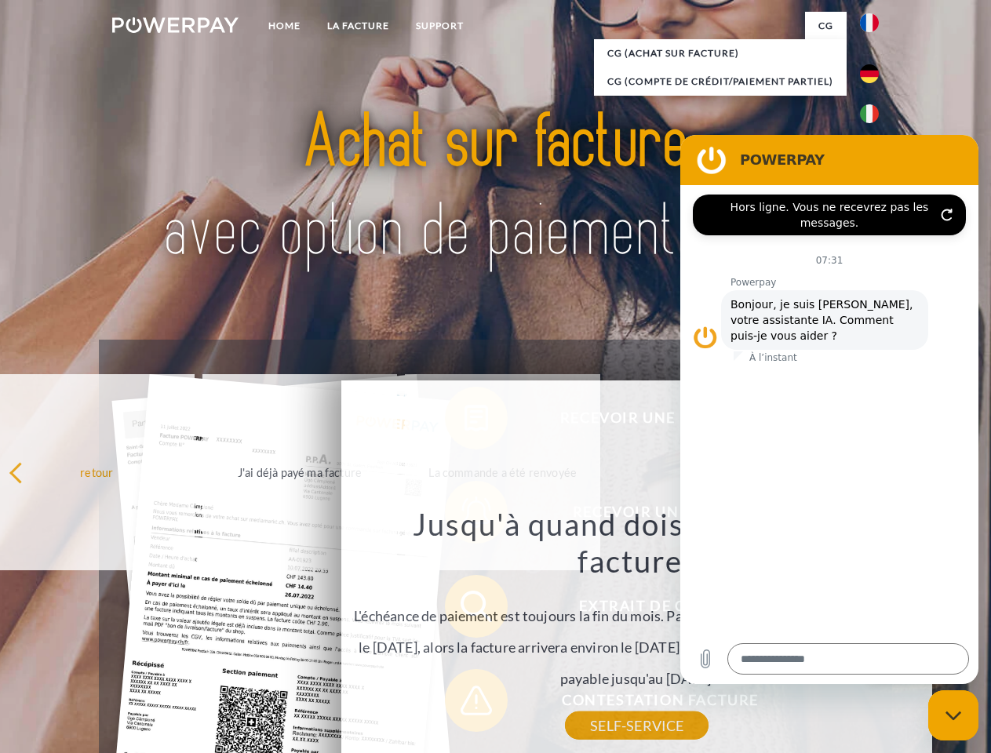 The height and width of the screenshot is (753, 991). What do you see at coordinates (637, 726) in the screenshot?
I see `a: SELF-SERVICE` at bounding box center [637, 726].